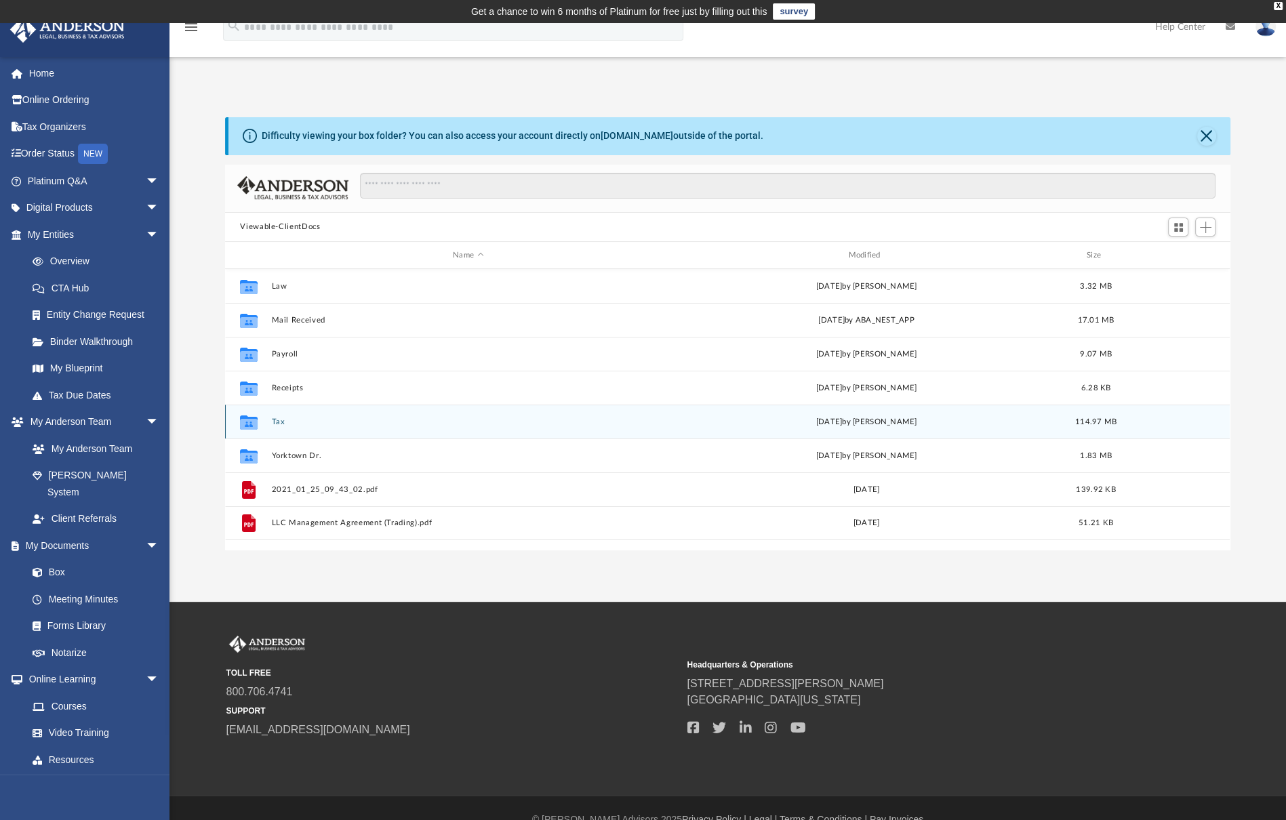 The height and width of the screenshot is (820, 1286). I want to click on button: Add, so click(1206, 227).